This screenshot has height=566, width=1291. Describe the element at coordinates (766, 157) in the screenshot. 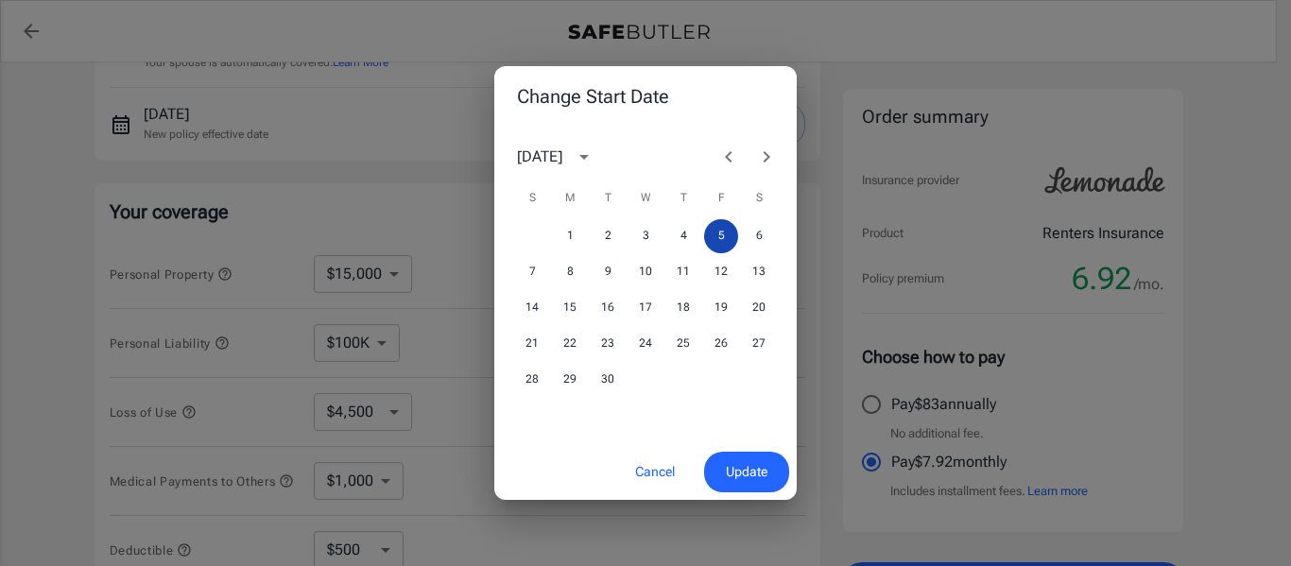

I see `button: Next month` at that location.